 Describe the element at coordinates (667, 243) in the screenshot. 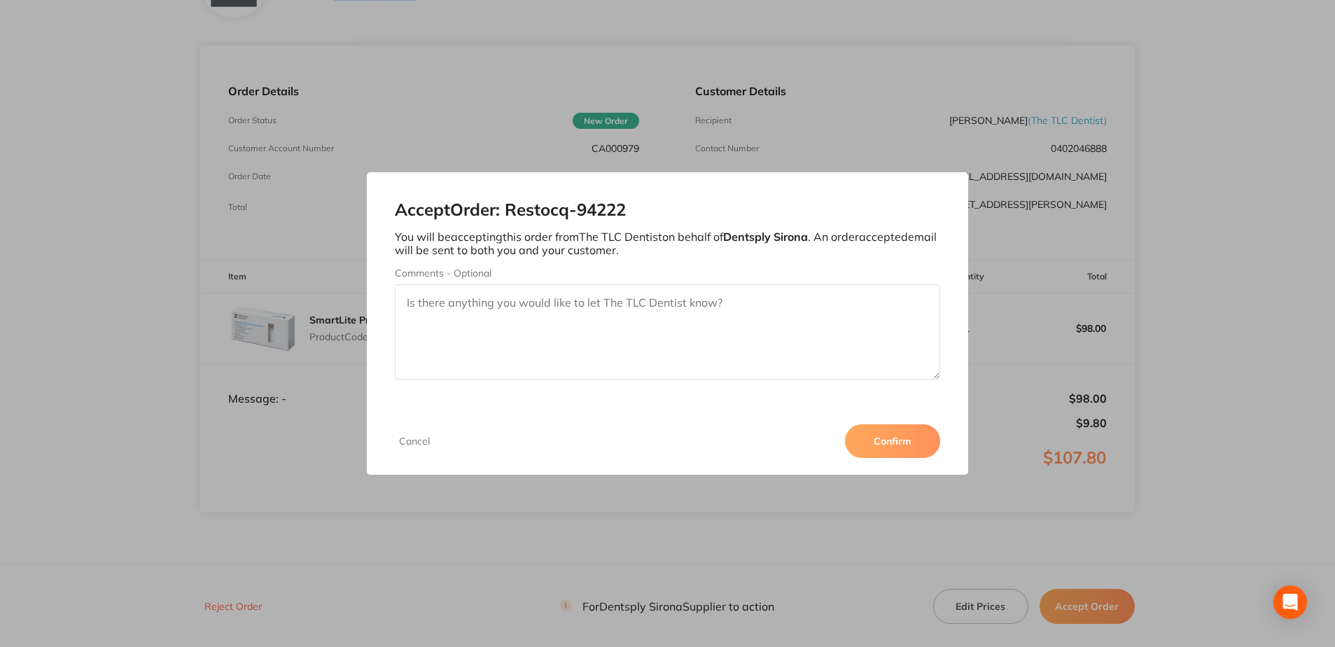

I see `p: You will be accepting this order from The TLC Dentist on behalf of . An order accepted email will...` at that location.